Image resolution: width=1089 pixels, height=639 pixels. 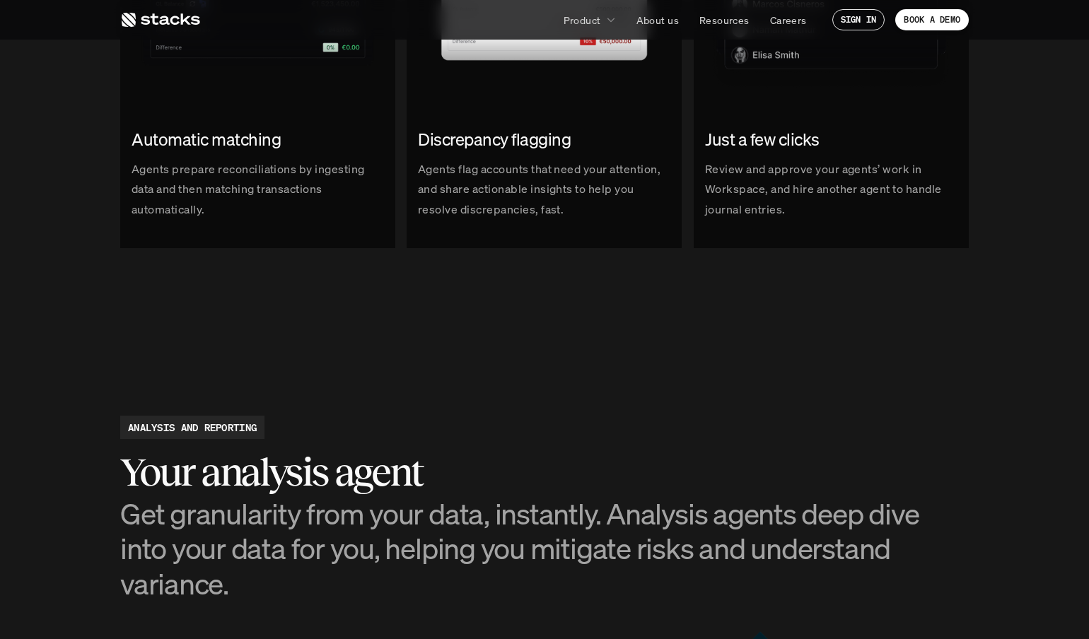 I want to click on p: Product, so click(x=582, y=20).